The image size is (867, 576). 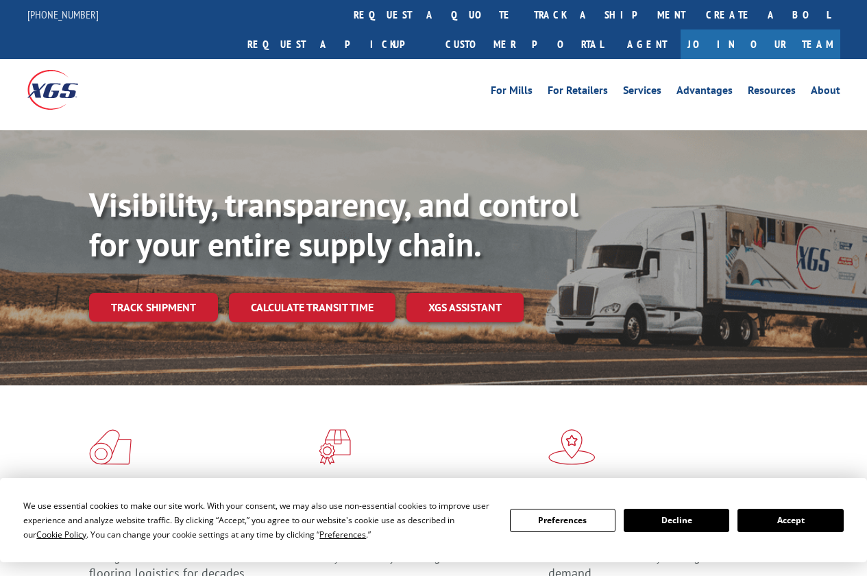 I want to click on img: xgs-icon-focused-on-flooring-red, so click(x=335, y=447).